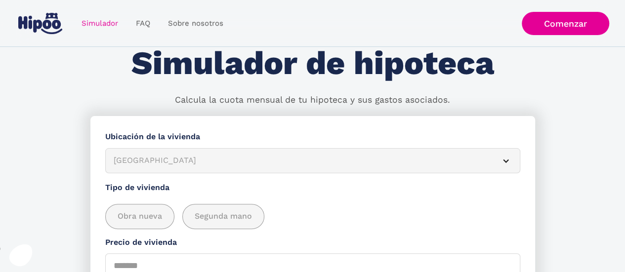 The height and width of the screenshot is (272, 625). What do you see at coordinates (196, 23) in the screenshot?
I see `a: Sobre nosotros` at bounding box center [196, 23].